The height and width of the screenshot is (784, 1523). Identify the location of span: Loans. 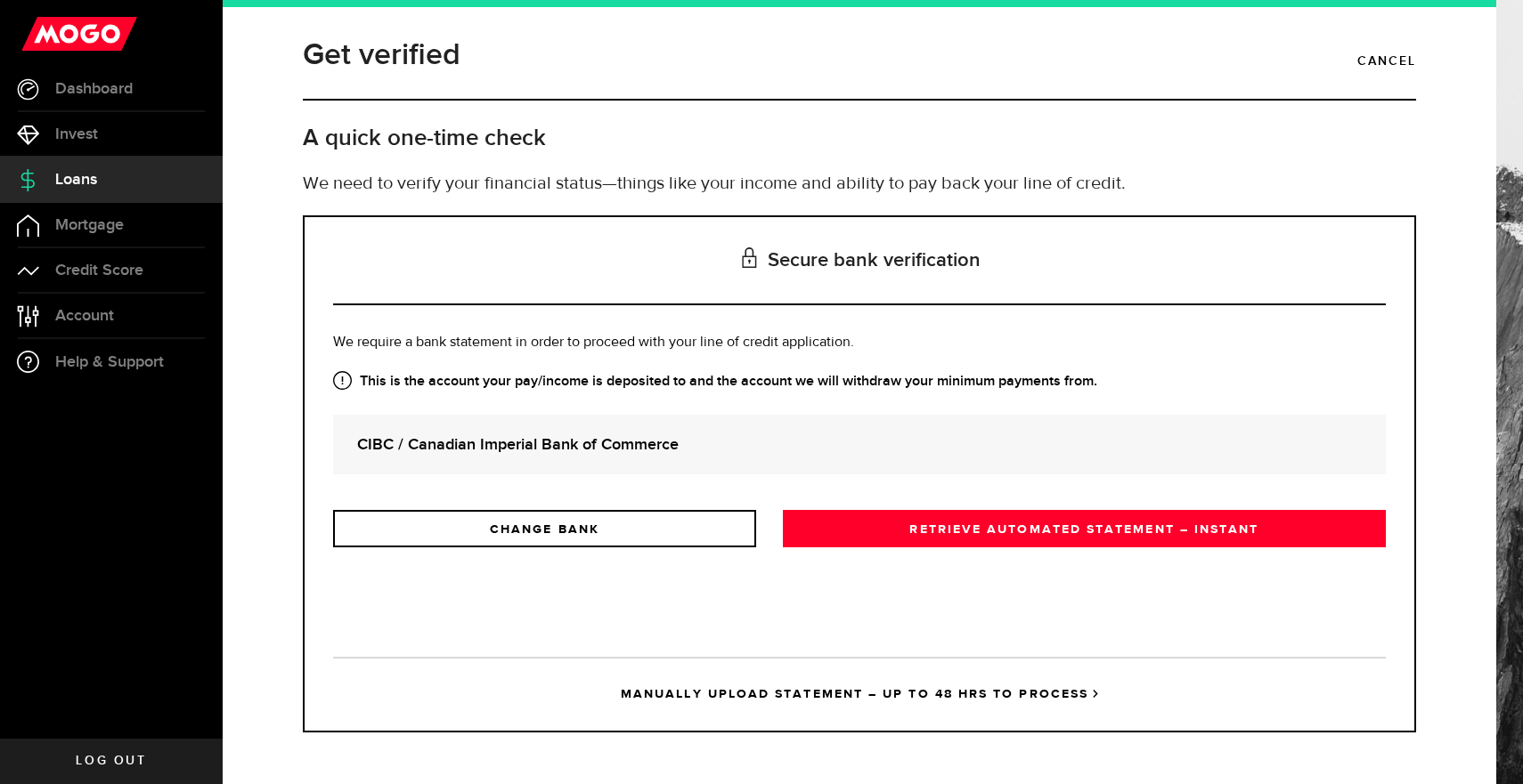
(76, 179).